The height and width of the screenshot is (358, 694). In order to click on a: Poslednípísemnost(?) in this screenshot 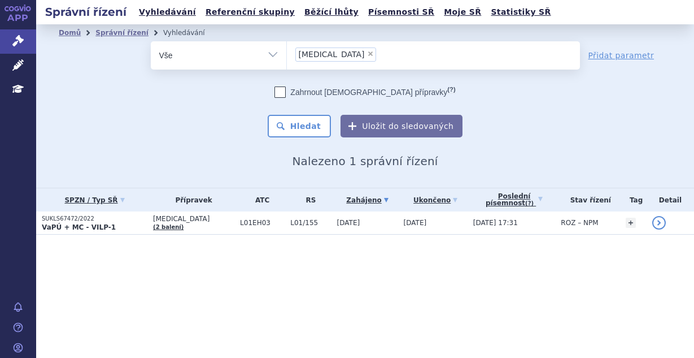, I will do `click(514, 199)`.